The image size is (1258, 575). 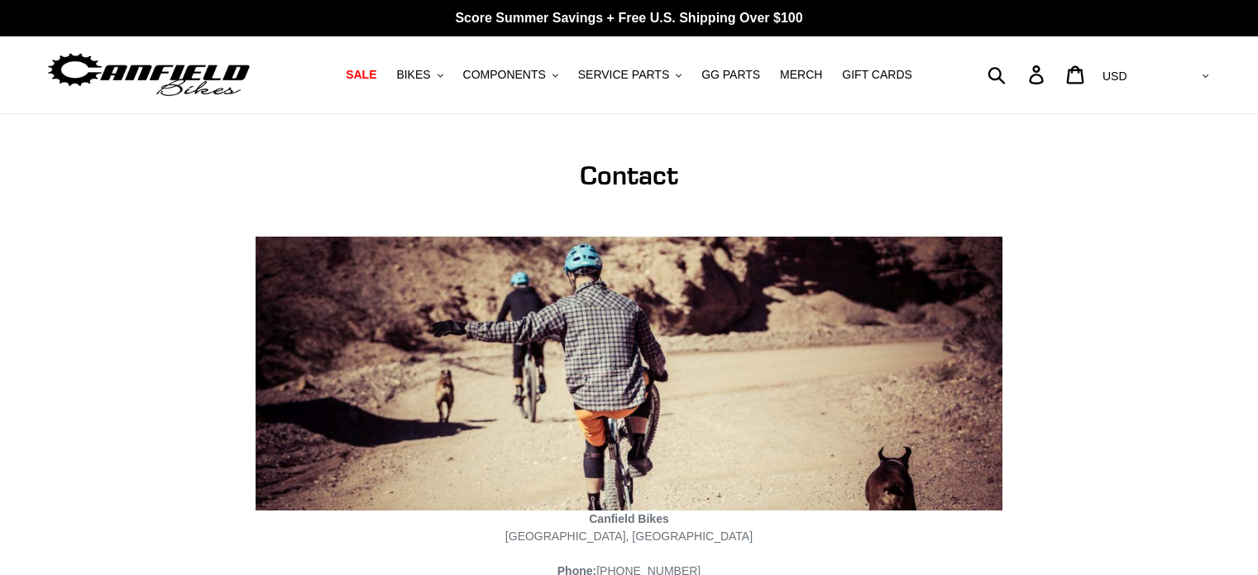 I want to click on span: COMPONENTS, so click(x=504, y=74).